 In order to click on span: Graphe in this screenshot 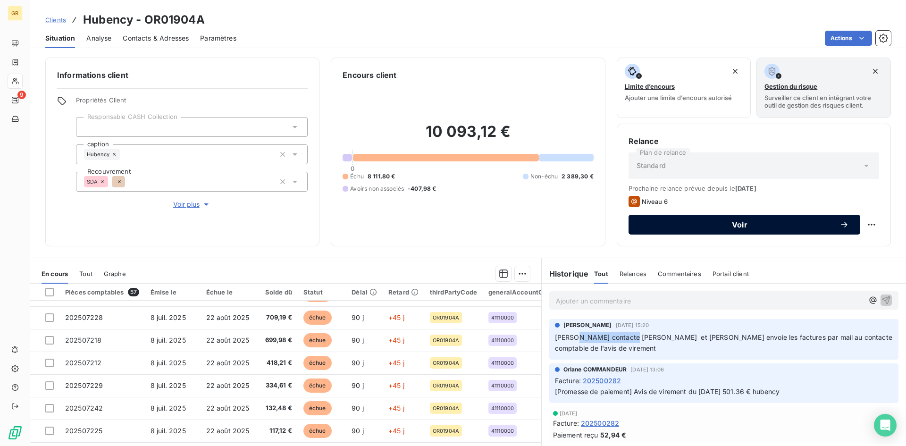, I will do `click(115, 274)`.